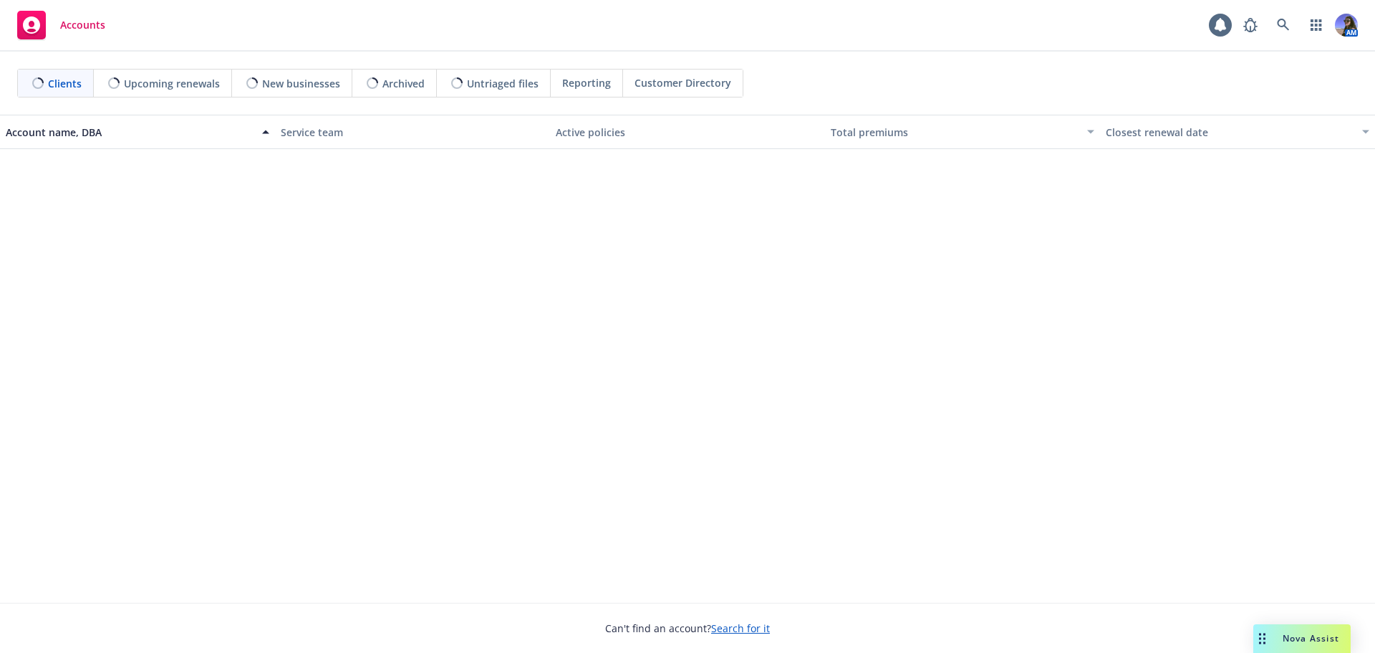  I want to click on span: Upcoming renewals, so click(172, 83).